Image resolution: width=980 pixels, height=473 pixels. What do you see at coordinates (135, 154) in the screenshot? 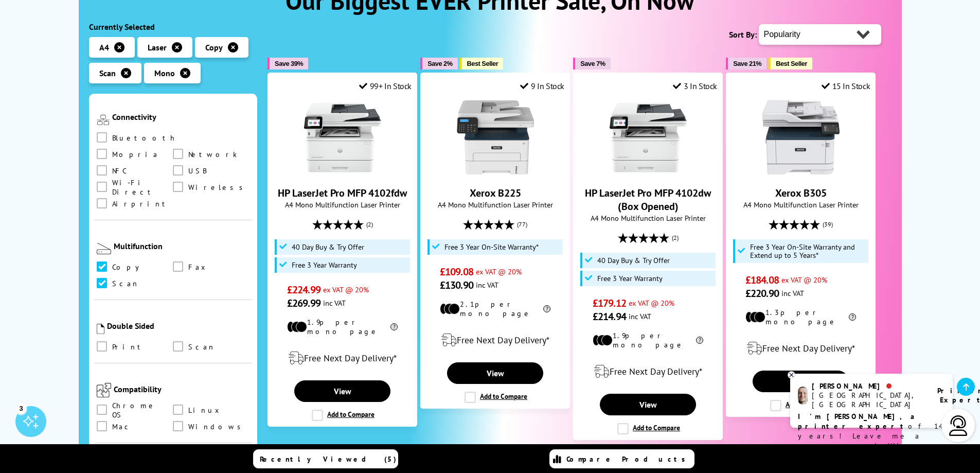
I see `span: Mopria` at bounding box center [135, 154].